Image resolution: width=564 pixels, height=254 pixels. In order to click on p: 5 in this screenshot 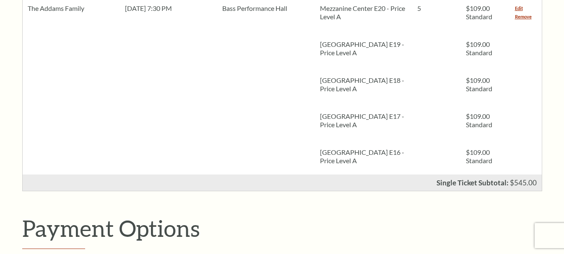, I will do `click(436, 8)`.